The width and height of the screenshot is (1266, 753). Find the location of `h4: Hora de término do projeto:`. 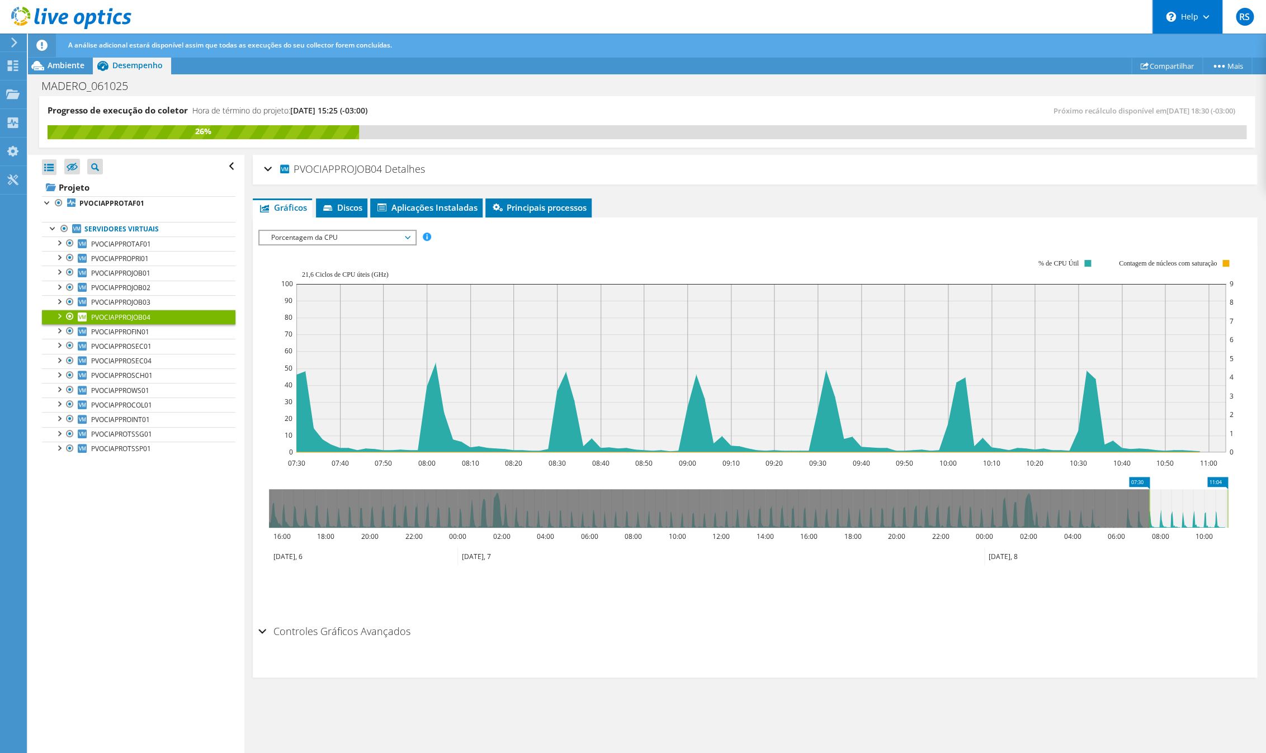

h4: Hora de término do projeto: is located at coordinates (280, 111).